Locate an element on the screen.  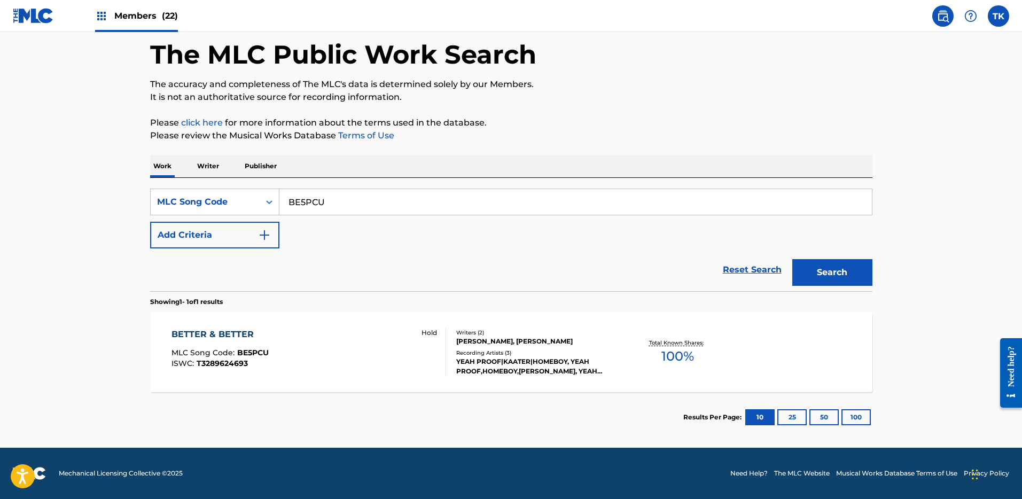
img: Top Rightsholders is located at coordinates (102, 16).